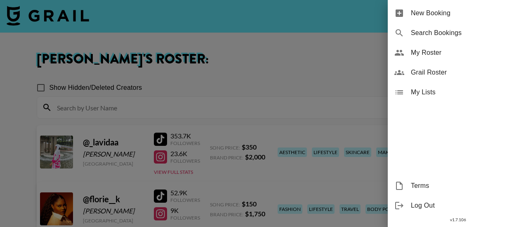 The height and width of the screenshot is (227, 528). Describe the element at coordinates (458, 186) in the screenshot. I see `div: Terms` at that location.